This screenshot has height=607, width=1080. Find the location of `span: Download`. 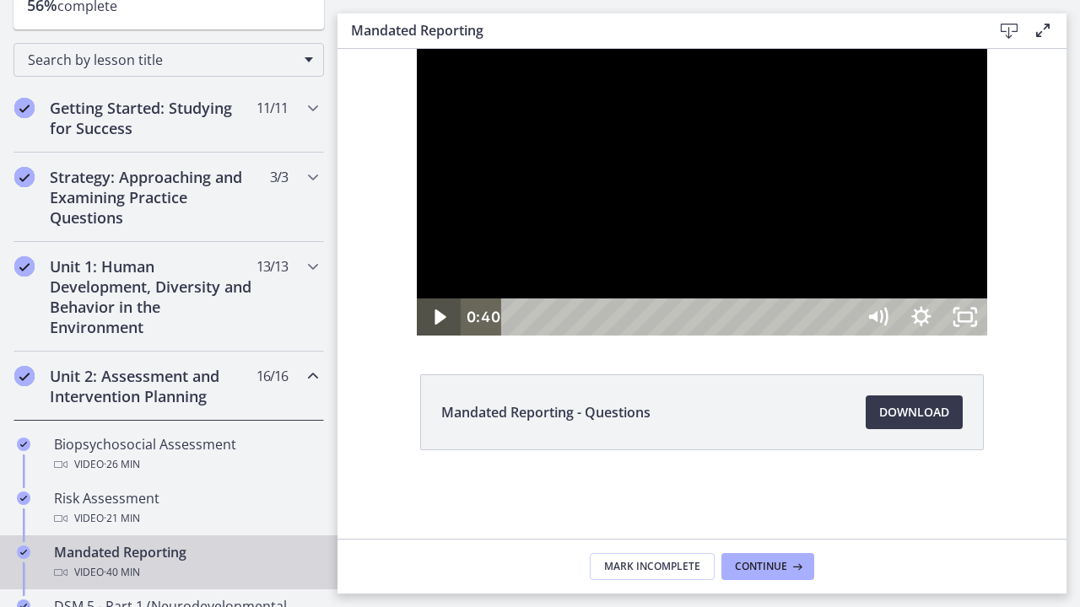

span: Download is located at coordinates (913, 412).